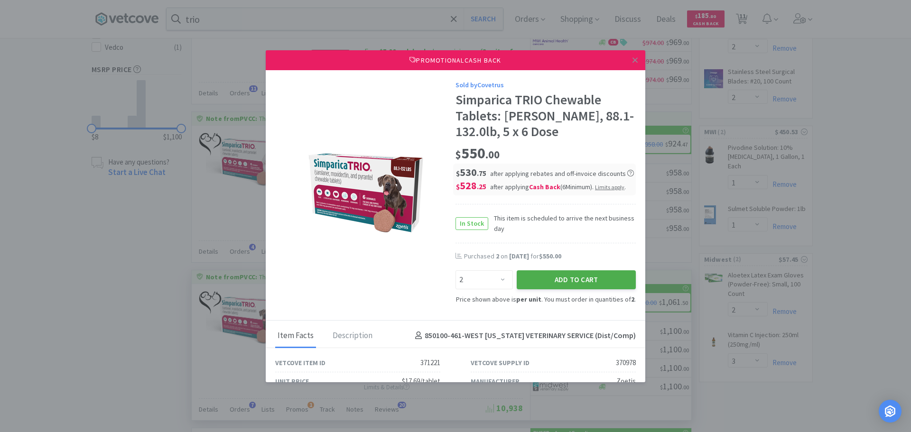  I want to click on span: 550, so click(478, 153).